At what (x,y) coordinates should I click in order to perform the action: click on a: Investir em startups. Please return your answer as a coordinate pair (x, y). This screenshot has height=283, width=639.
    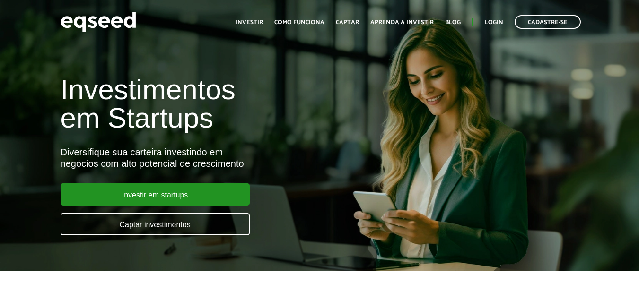
    Looking at the image, I should click on (155, 194).